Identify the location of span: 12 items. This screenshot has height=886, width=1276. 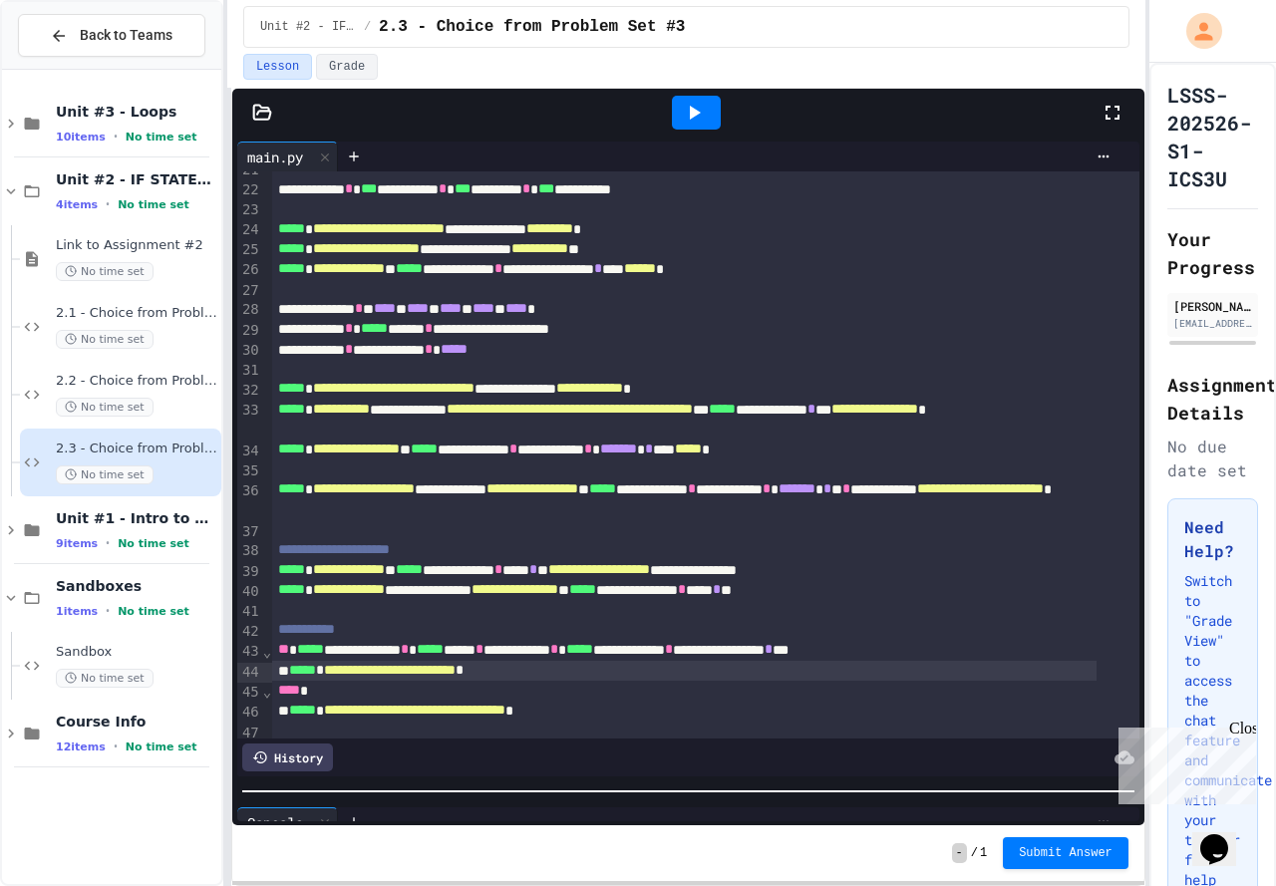
(81, 746).